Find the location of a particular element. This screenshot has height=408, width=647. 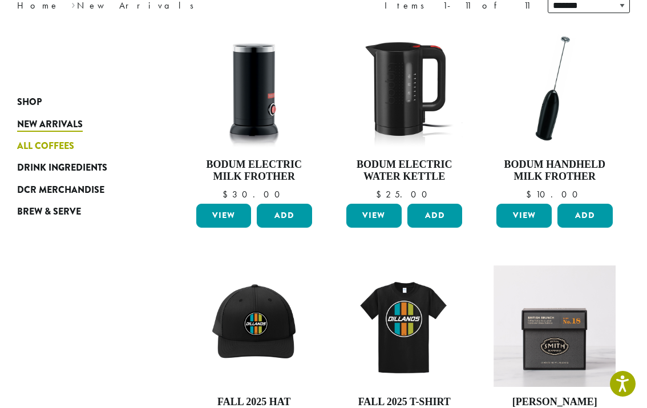

h4: Bodum Handheld Milk Frother is located at coordinates (554, 171).